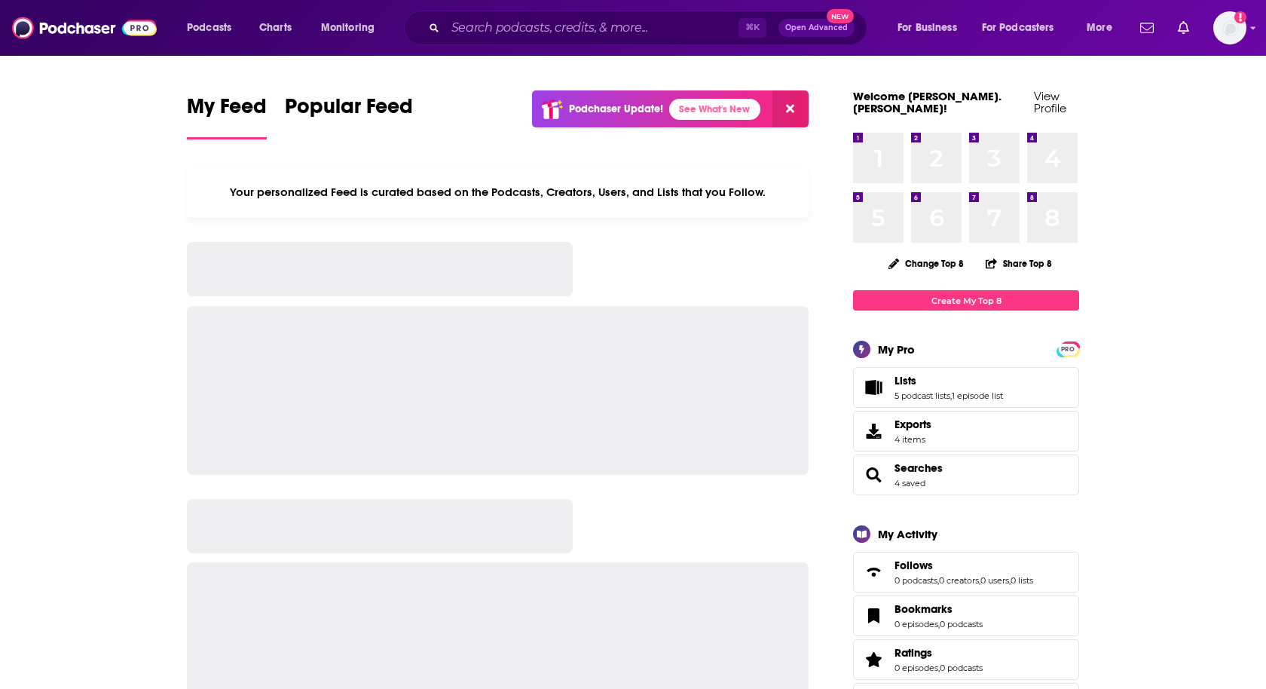 This screenshot has height=689, width=1266. I want to click on div: Your personalized Feed is curated based on the Podcasts, Creators, Users, and Lists that you Follow., so click(497, 192).